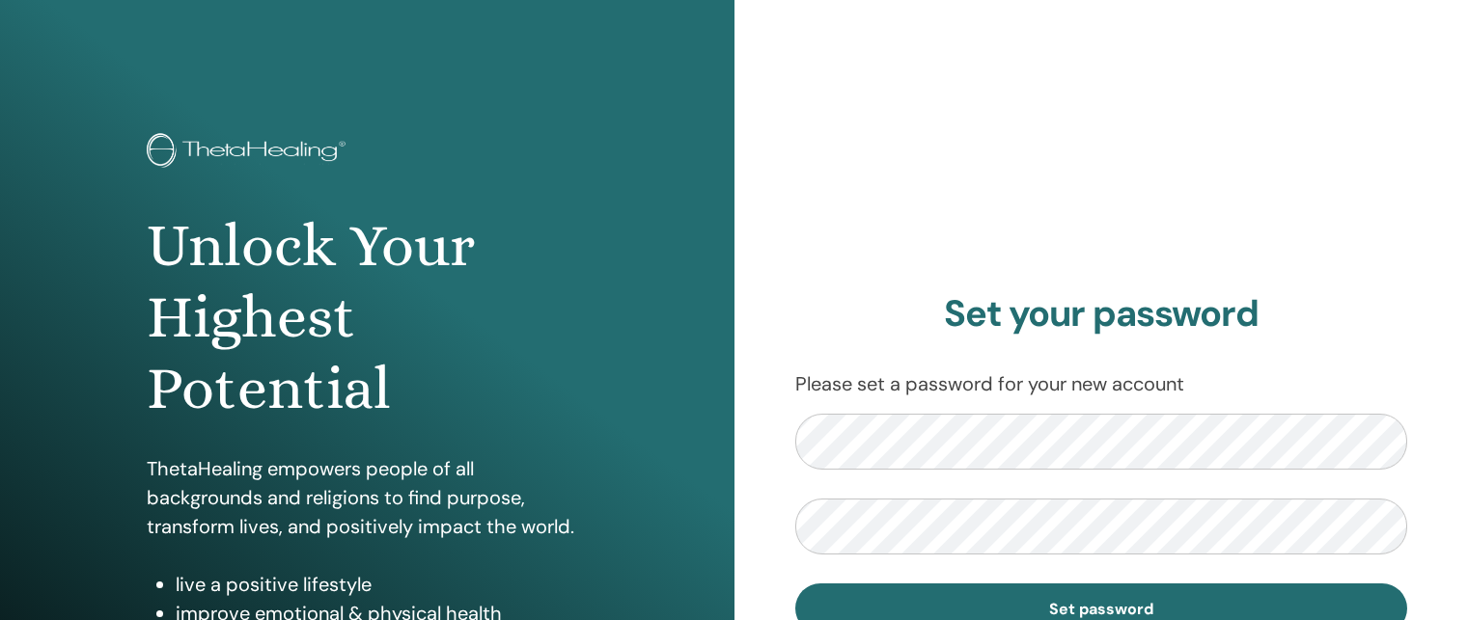 This screenshot has height=620, width=1468. Describe the element at coordinates (367, 498) in the screenshot. I see `p: ThetaHealing empowers people of all backgrounds and religions to find purpose, transform lives, a...` at that location.